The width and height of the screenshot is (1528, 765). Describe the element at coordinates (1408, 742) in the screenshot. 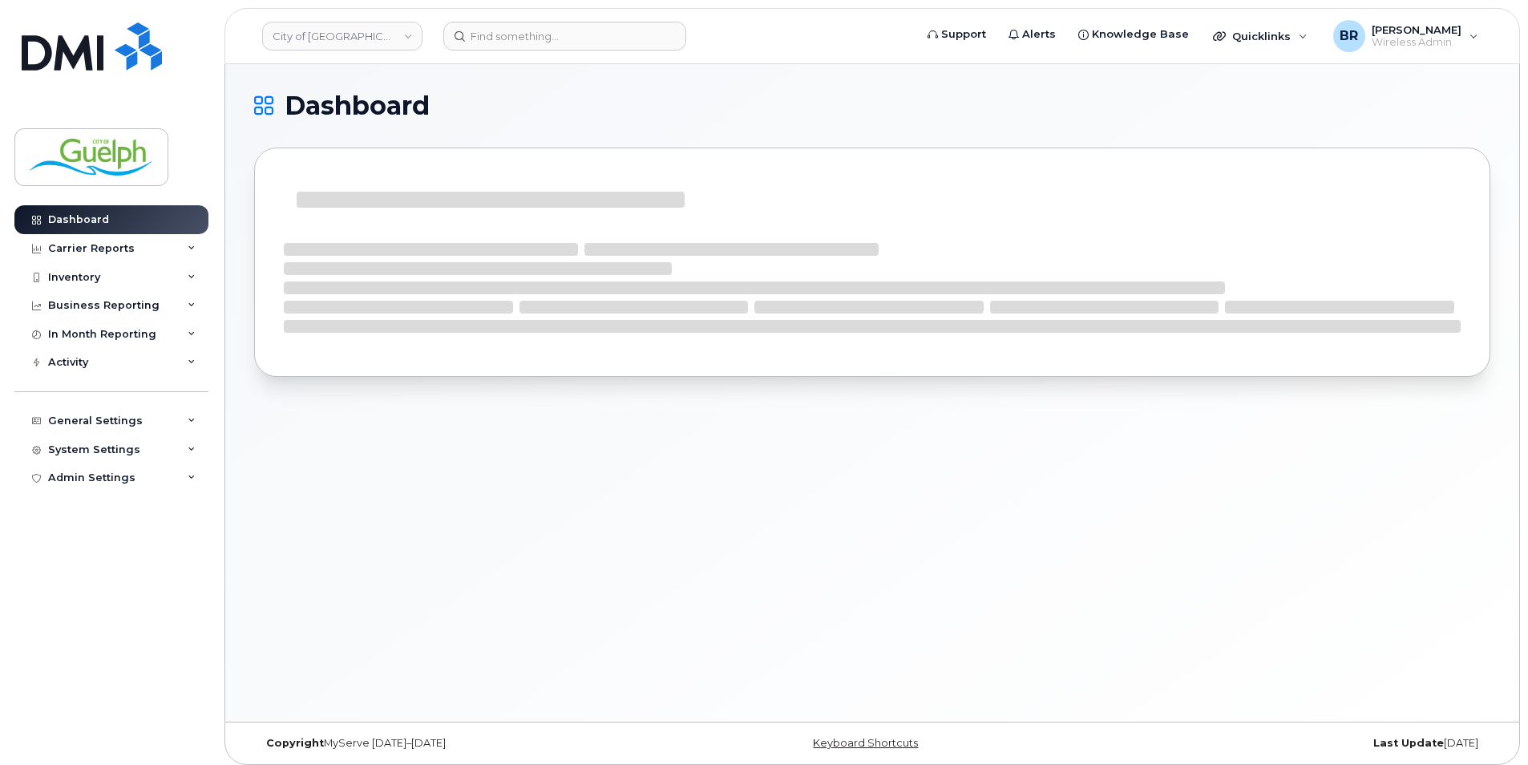

I see `strong: Last Update` at that location.